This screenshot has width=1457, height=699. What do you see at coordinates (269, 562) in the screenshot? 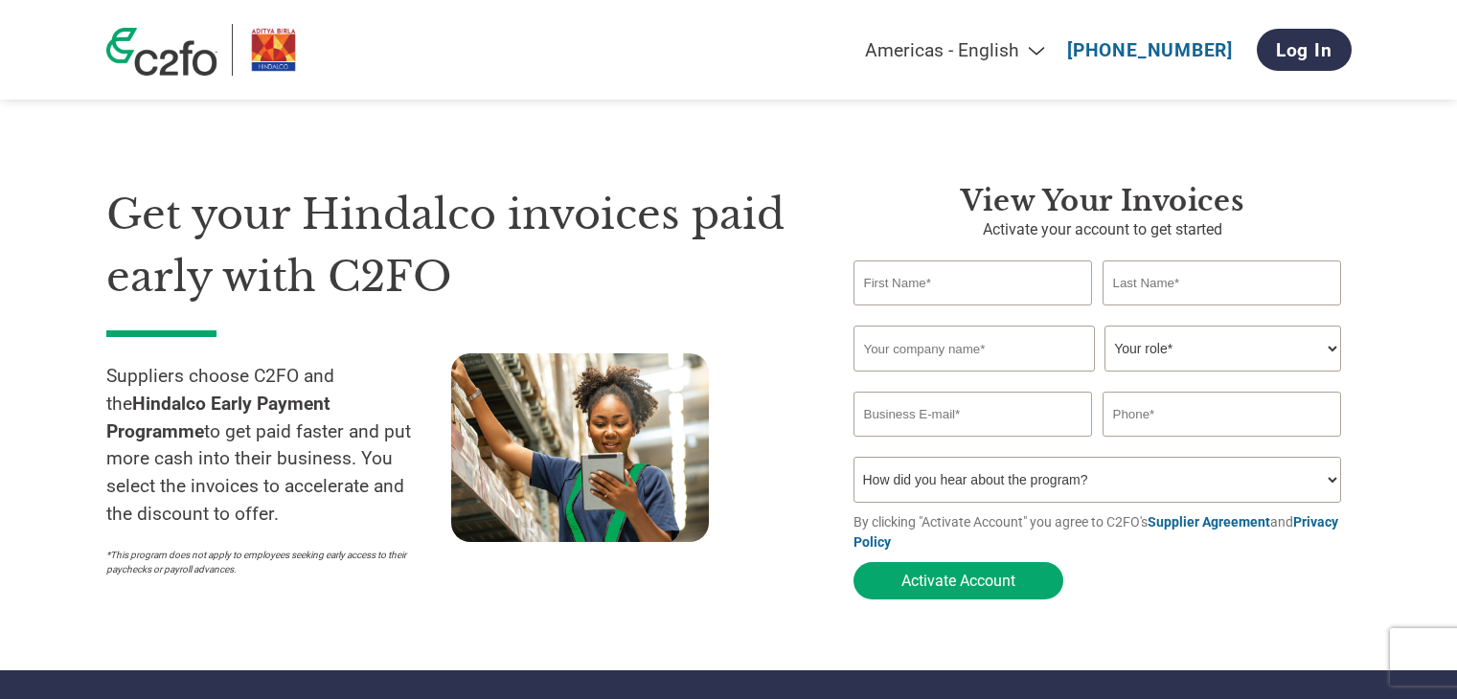
I see `p: *This program does not apply to employees seeking early access to their paychecks or payroll adva...` at bounding box center [269, 562].